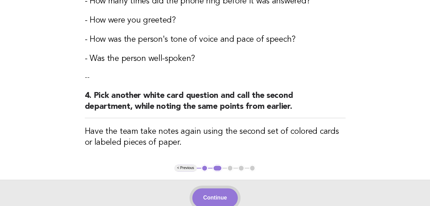 Image resolution: width=430 pixels, height=206 pixels. What do you see at coordinates (215, 104) in the screenshot?
I see `h2: 4. Pick another white card question and call the second department, while noting the same points ...` at bounding box center [215, 104].